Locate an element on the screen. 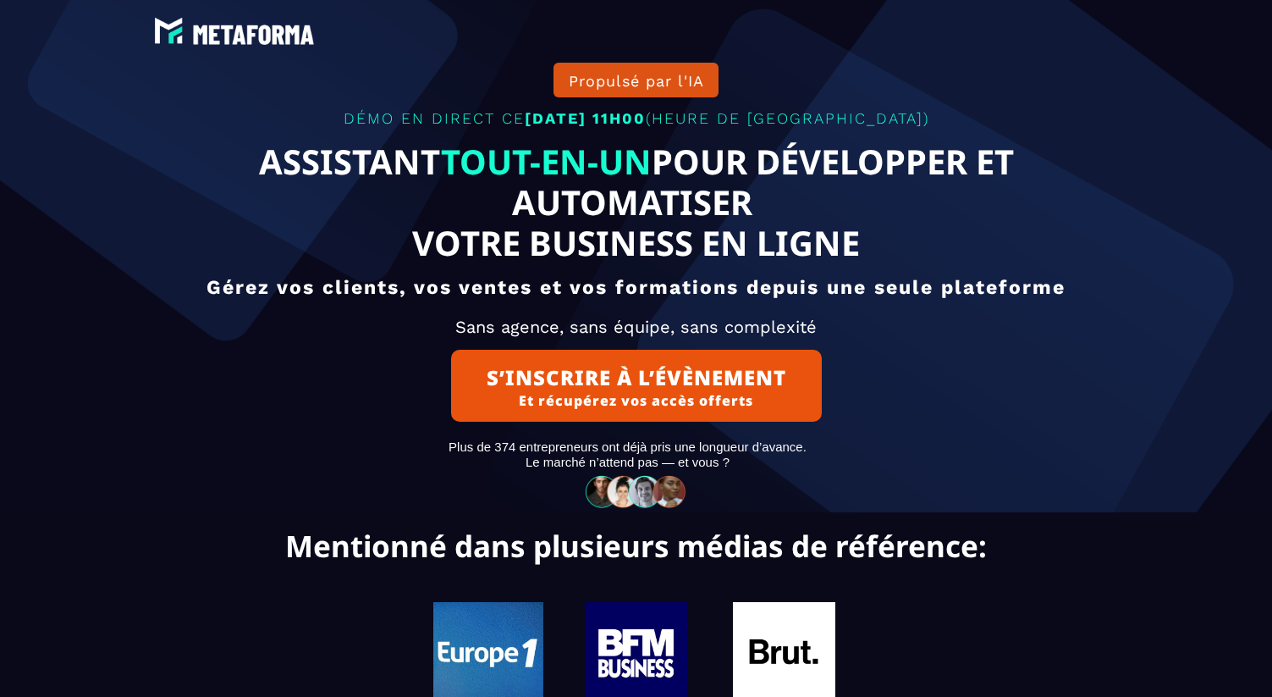 This screenshot has width=1272, height=697. button: Propulsé par l'IA is located at coordinates (636, 80).